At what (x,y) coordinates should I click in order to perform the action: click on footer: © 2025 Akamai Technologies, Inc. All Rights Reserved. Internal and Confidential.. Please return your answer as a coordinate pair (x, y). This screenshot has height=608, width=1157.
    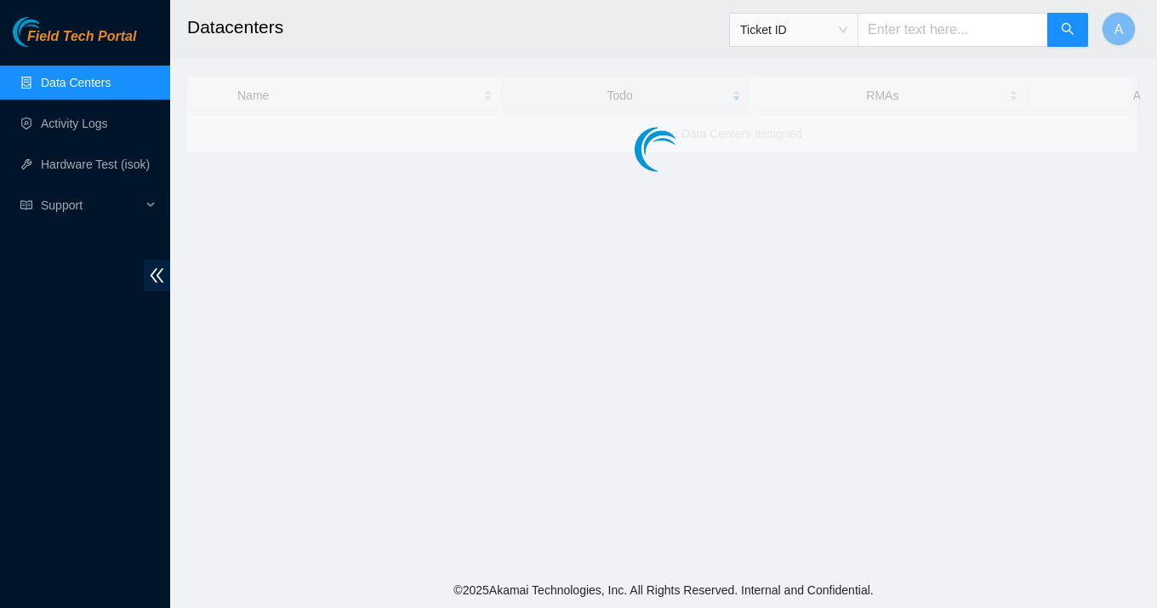
    Looking at the image, I should click on (664, 590).